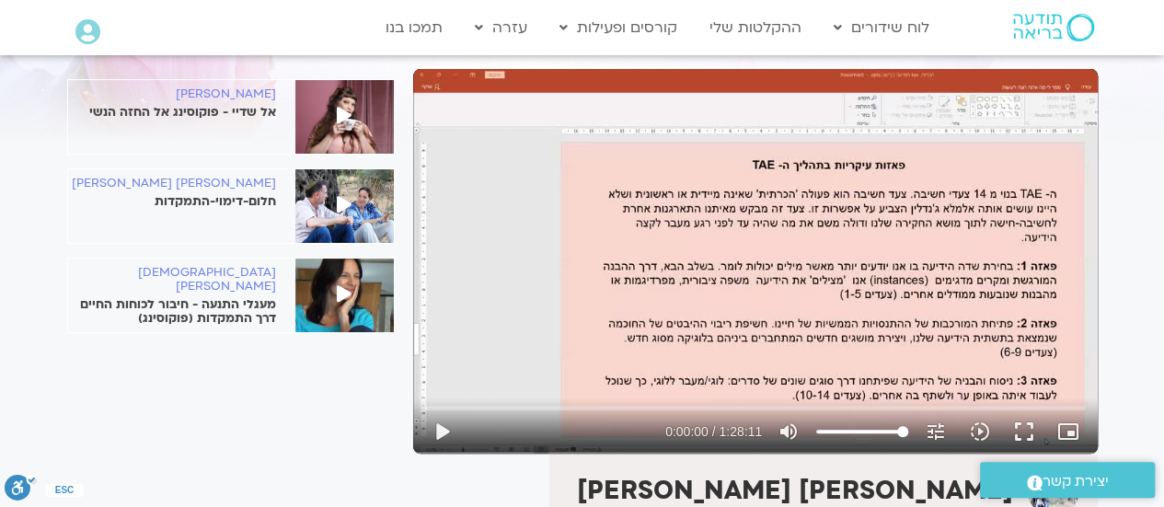  What do you see at coordinates (1075, 481) in the screenshot?
I see `span: יצירת קשר` at bounding box center [1075, 481].